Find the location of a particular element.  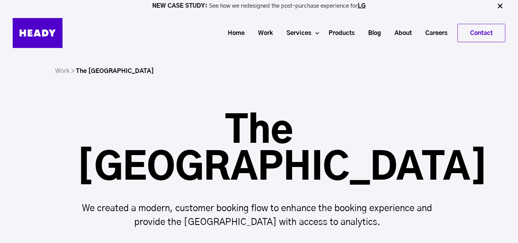

a: Products is located at coordinates (338, 33).